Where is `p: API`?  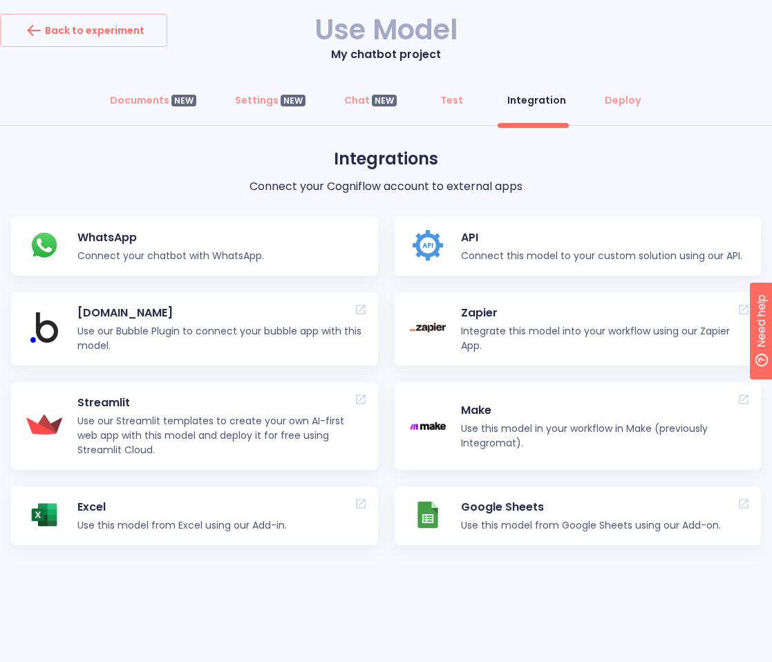
p: API is located at coordinates (601, 238).